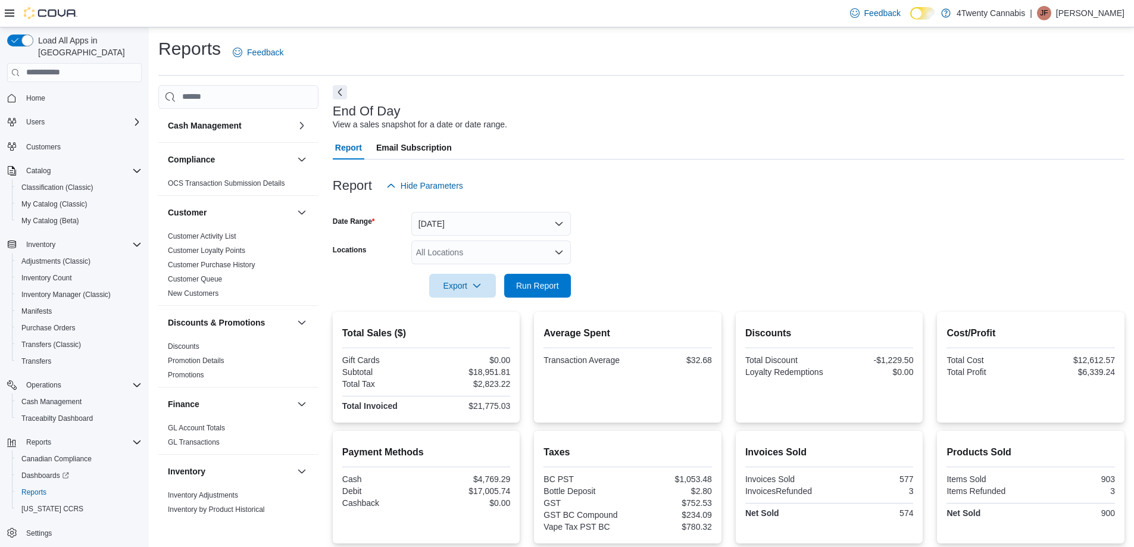  What do you see at coordinates (238, 363) in the screenshot?
I see `div: Discounts & Promotions` at bounding box center [238, 363].